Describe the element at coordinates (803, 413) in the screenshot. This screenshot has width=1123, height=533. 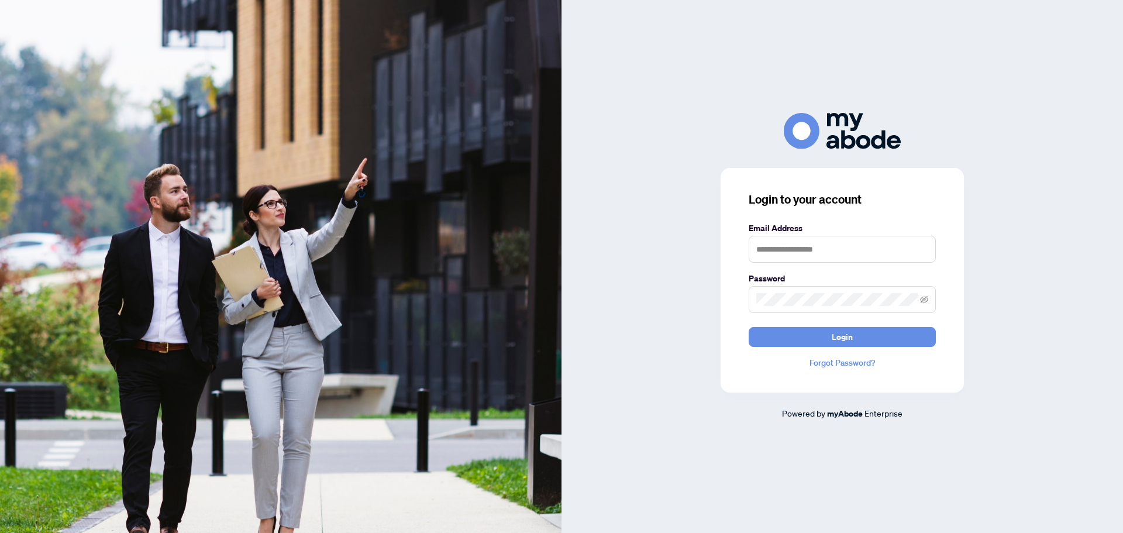
I see `span: Powered by` at that location.